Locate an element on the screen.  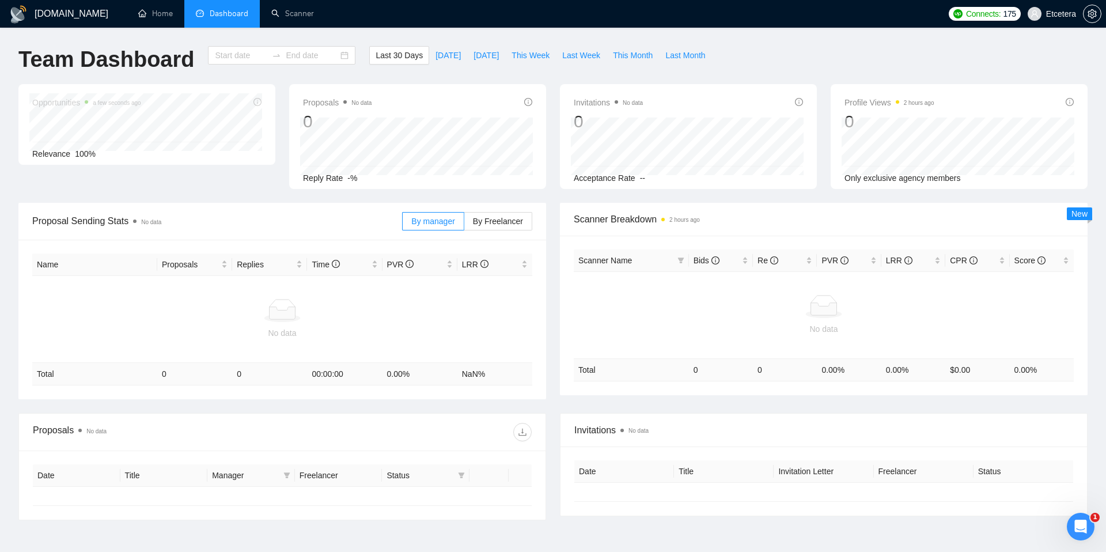
span: Last Month is located at coordinates (685, 55).